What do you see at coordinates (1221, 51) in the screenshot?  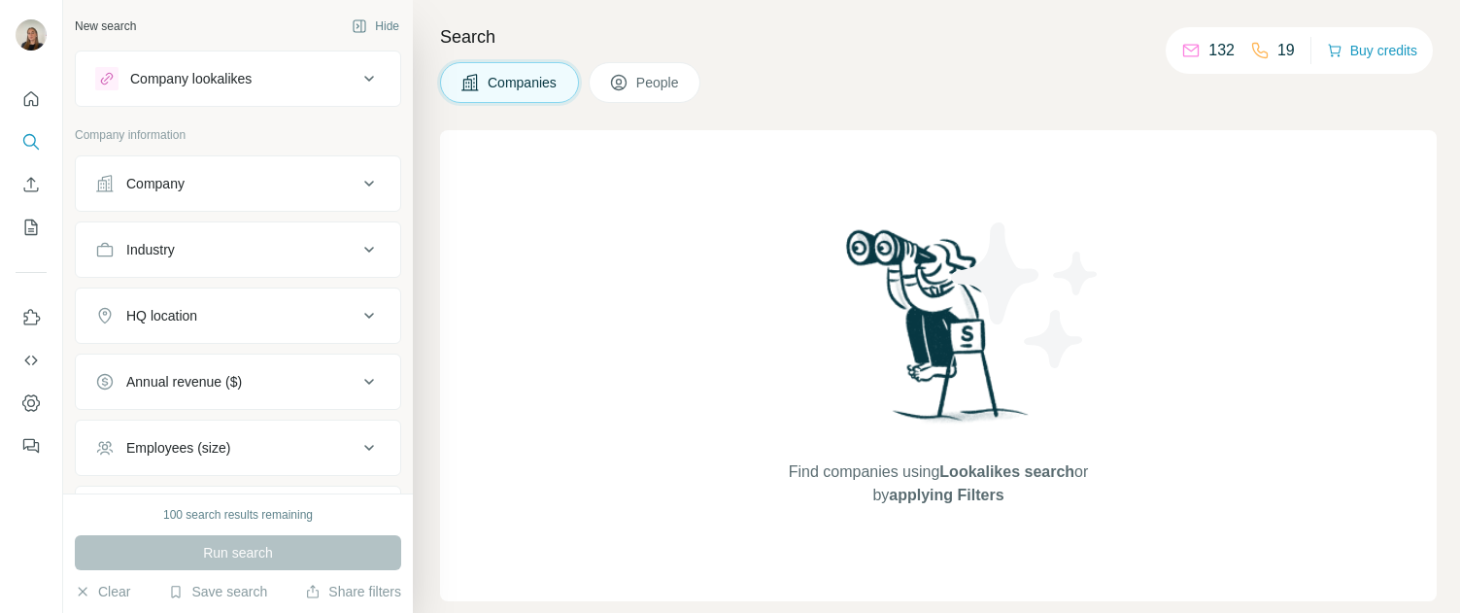 I see `p: 132` at bounding box center [1221, 51].